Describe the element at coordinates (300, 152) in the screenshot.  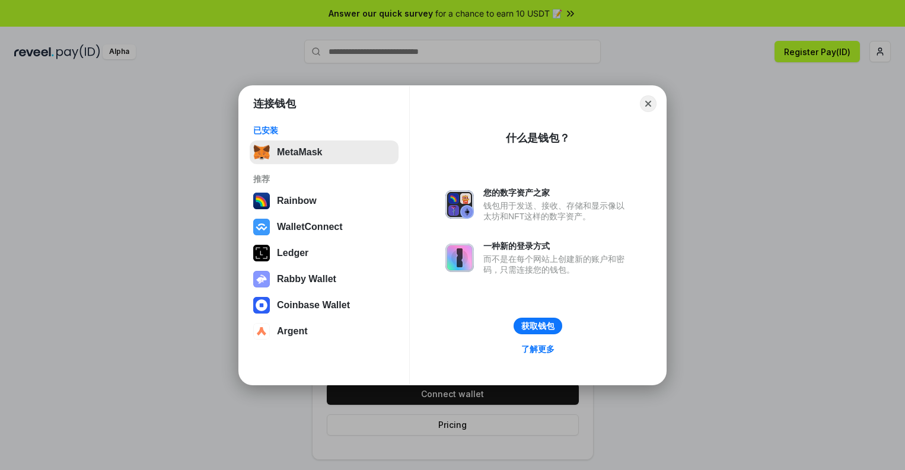
I see `div: MetaMask` at that location.